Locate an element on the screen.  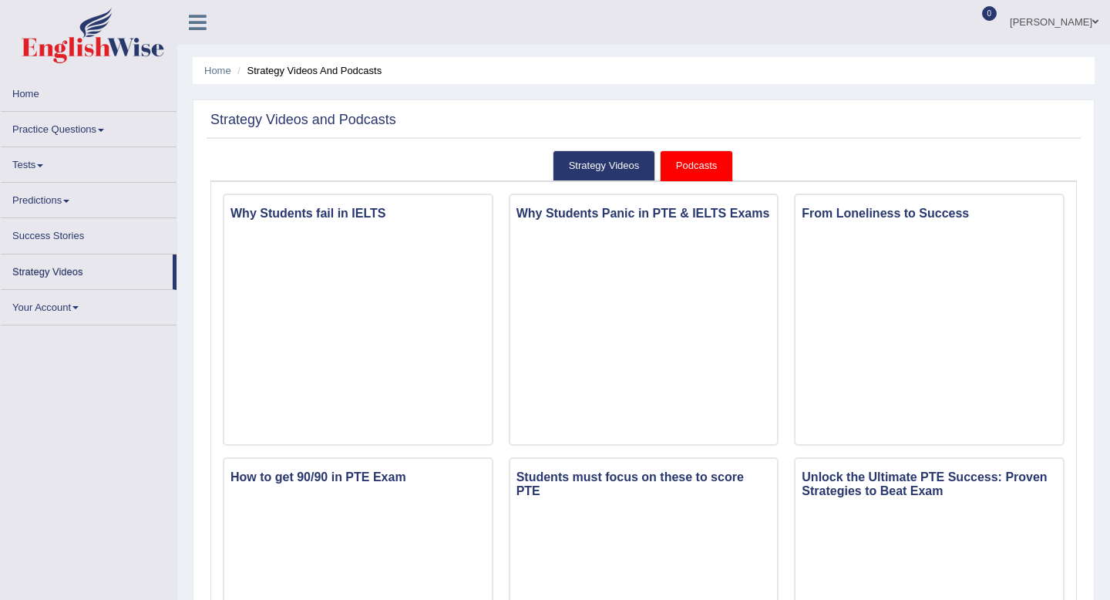
h3: From Loneliness to Success is located at coordinates (929, 213).